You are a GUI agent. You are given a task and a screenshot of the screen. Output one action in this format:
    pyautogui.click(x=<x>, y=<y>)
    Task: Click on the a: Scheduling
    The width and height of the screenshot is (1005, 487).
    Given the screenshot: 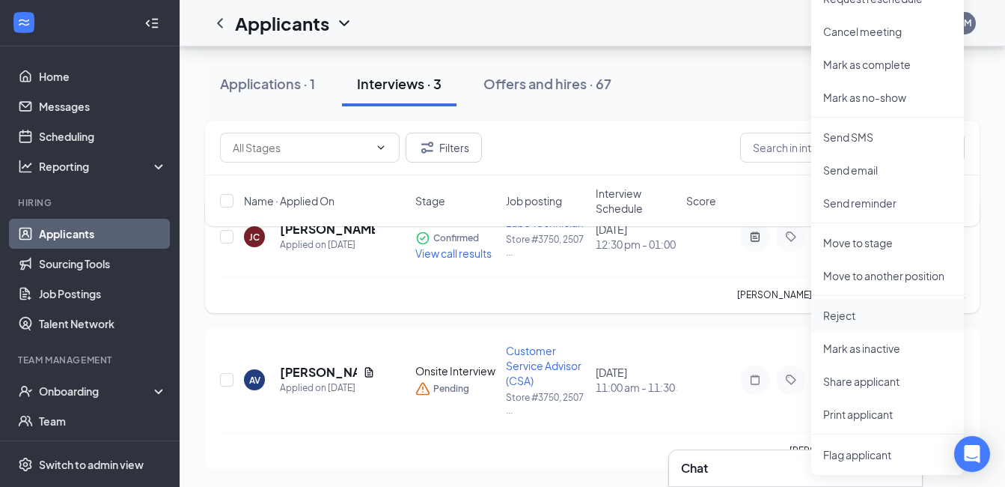 What is the action you would take?
    pyautogui.click(x=103, y=136)
    